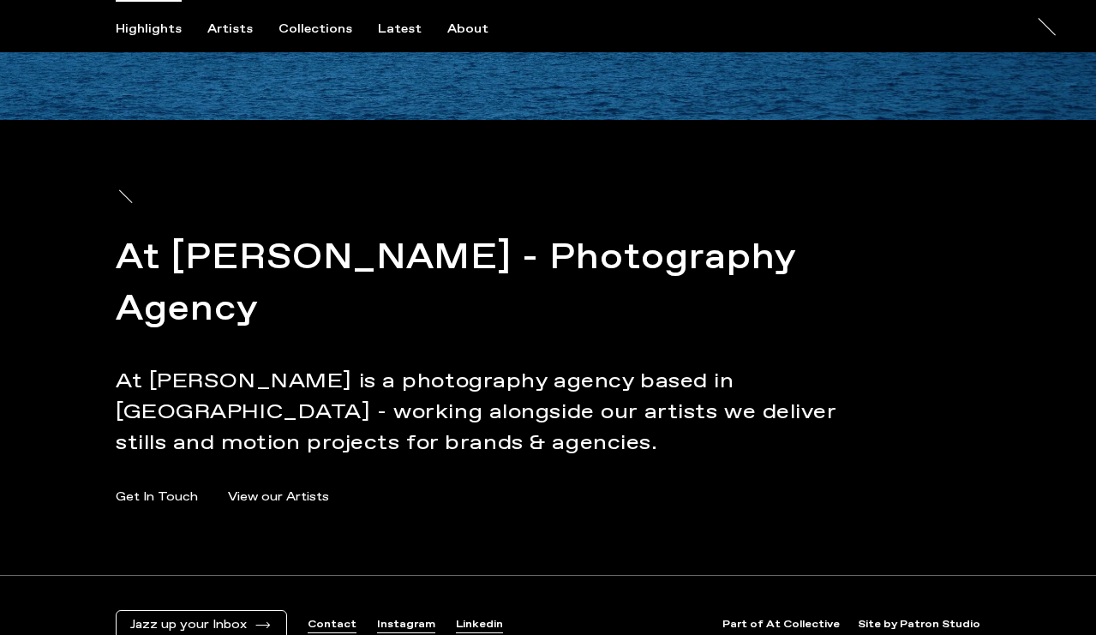 This screenshot has width=1096, height=635. Describe the element at coordinates (242, 29) in the screenshot. I see `button: Artists` at that location.